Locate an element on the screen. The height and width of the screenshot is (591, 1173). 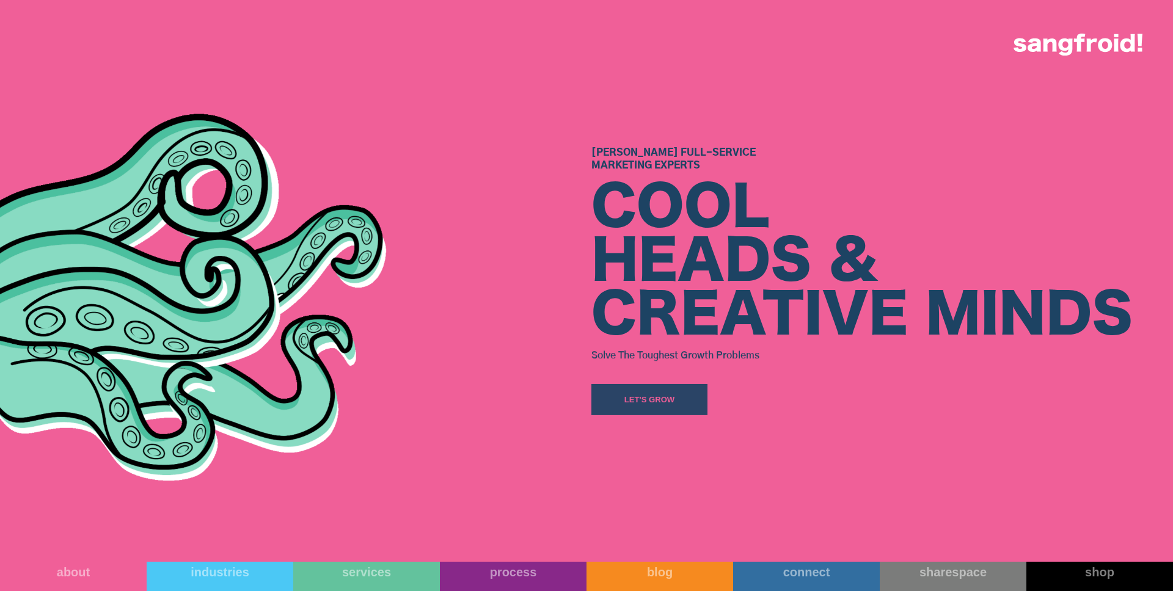
div: industries is located at coordinates (220, 572).